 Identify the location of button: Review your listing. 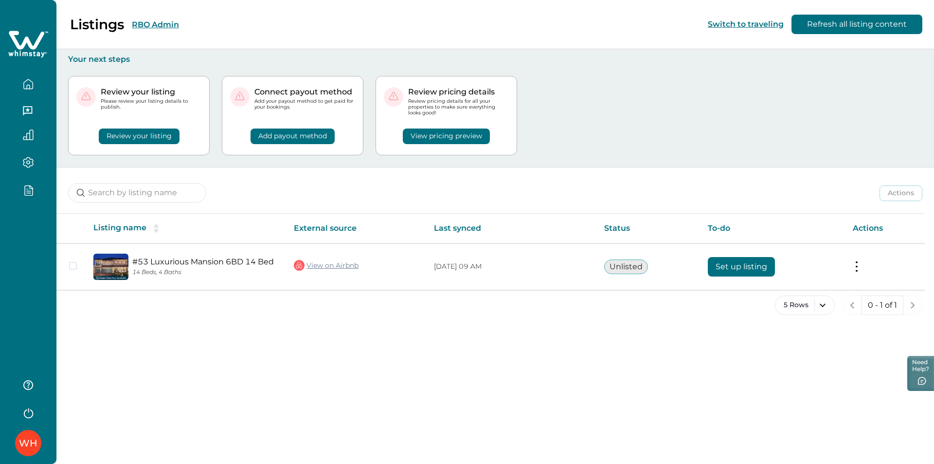
(139, 136).